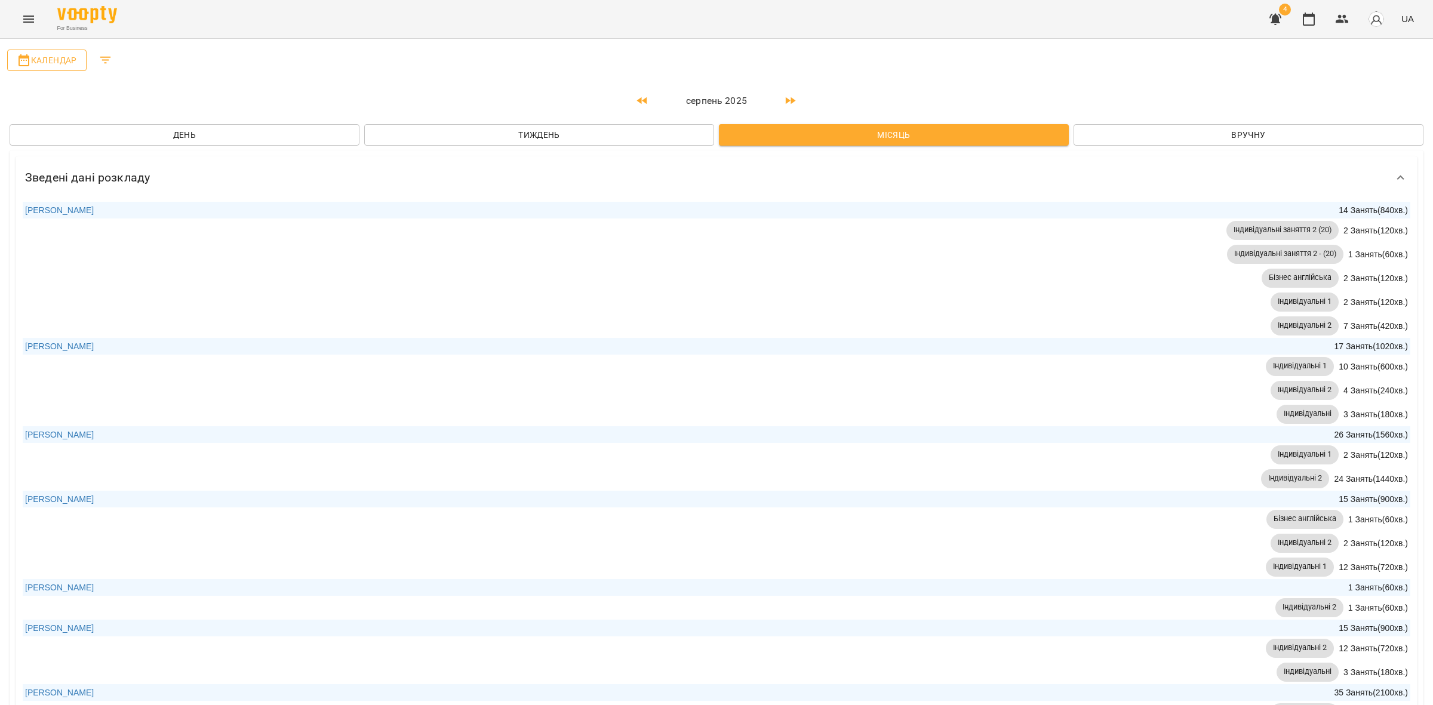 This screenshot has width=1433, height=705. Describe the element at coordinates (1373, 210) in the screenshot. I see `div: 14 Занять ( 840 хв. )` at that location.